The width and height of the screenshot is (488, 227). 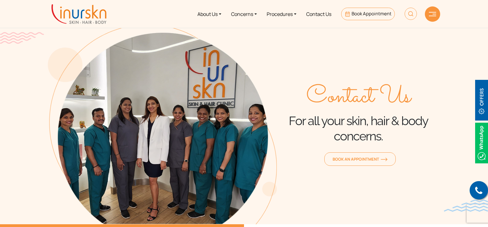 I want to click on a: About Us, so click(x=209, y=14).